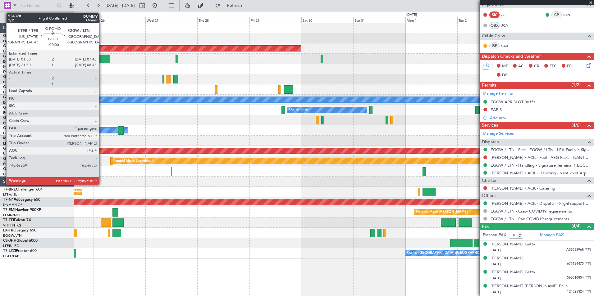 This screenshot has height=296, width=594. Describe the element at coordinates (537, 66) in the screenshot. I see `span: CR` at that location.